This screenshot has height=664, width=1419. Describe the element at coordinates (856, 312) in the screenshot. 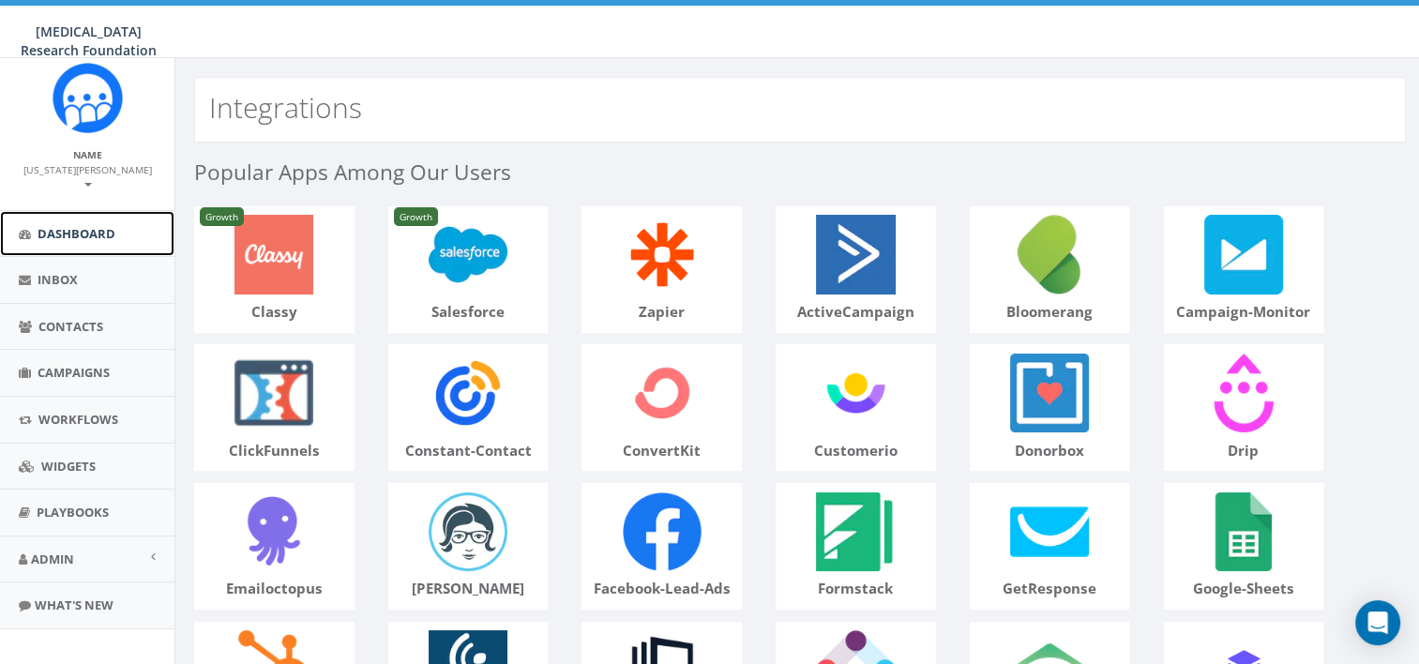

I see `p: activeCampaign` at that location.